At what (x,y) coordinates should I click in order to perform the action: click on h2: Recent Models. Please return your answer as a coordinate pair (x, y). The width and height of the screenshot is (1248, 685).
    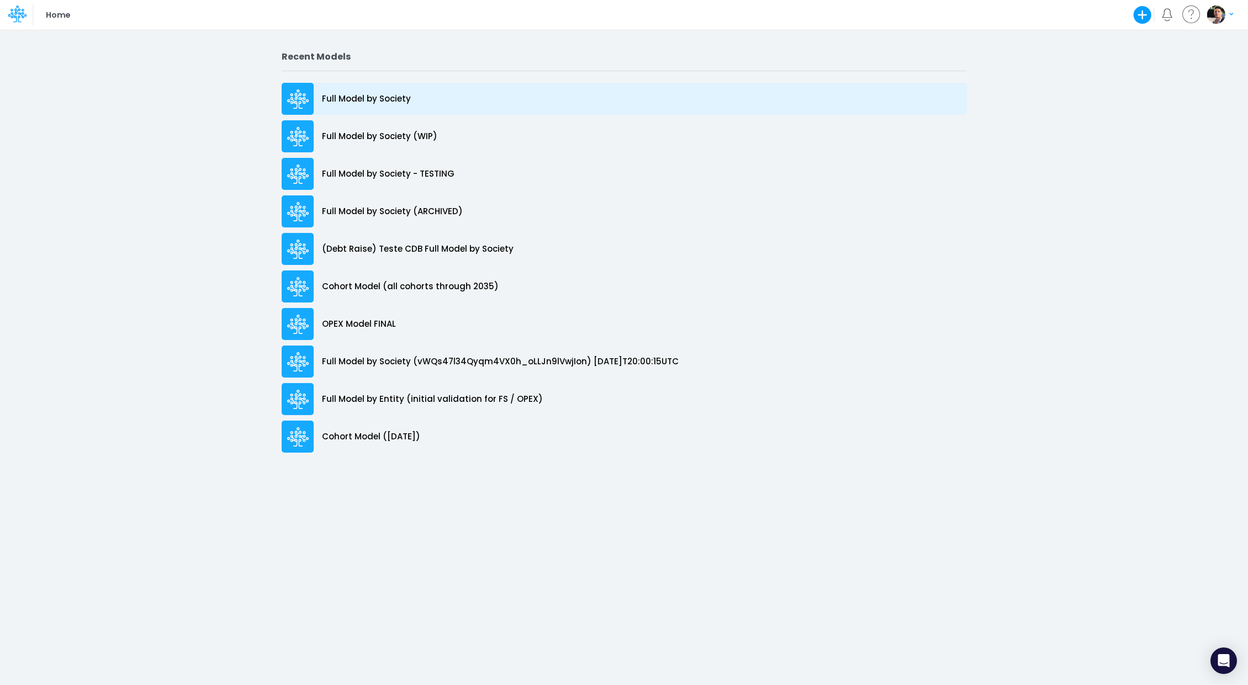
    Looking at the image, I should click on (624, 56).